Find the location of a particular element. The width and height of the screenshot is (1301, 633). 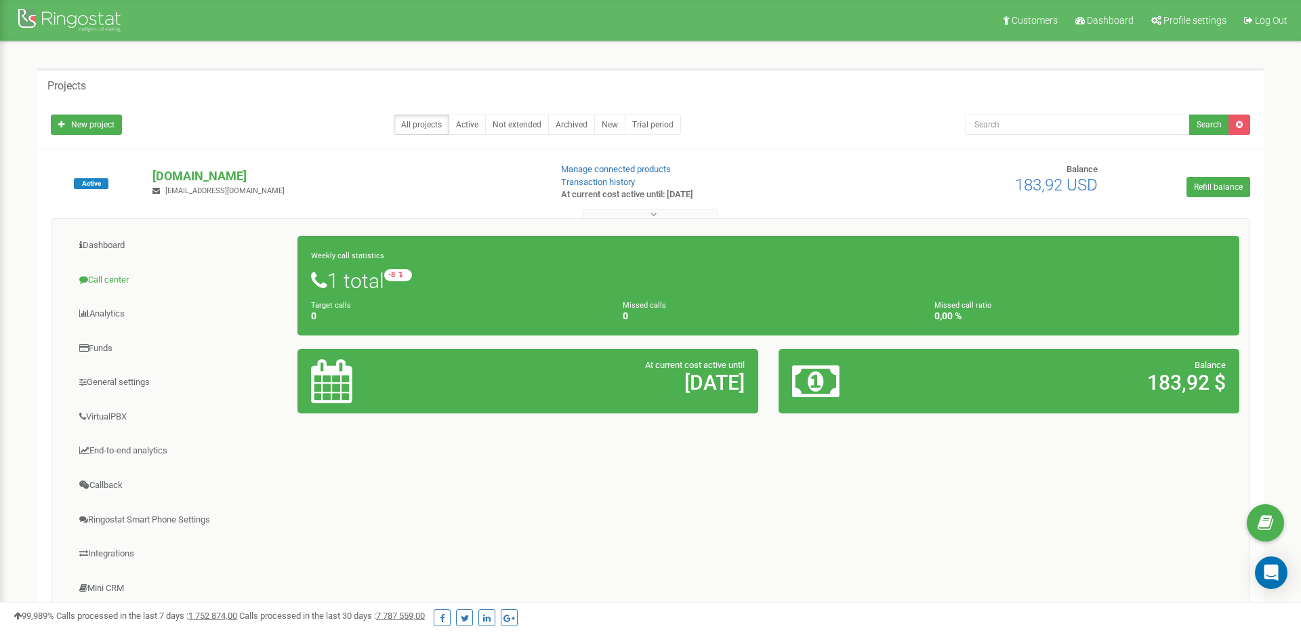

a: Mini CRM is located at coordinates (180, 588).